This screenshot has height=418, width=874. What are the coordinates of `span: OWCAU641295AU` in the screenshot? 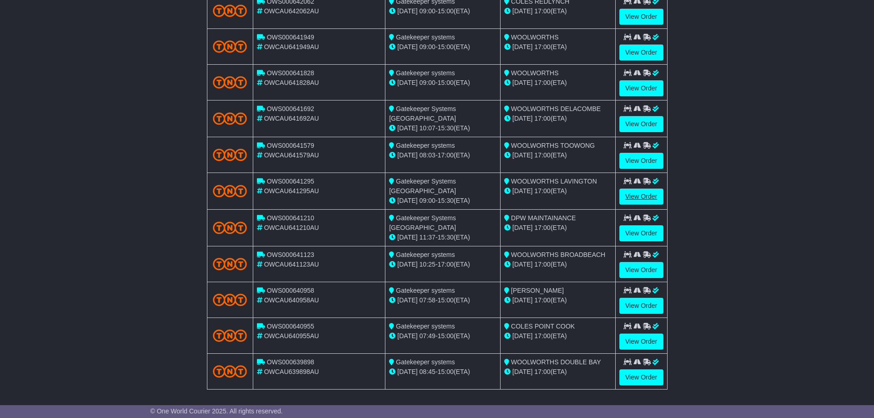 It's located at (291, 191).